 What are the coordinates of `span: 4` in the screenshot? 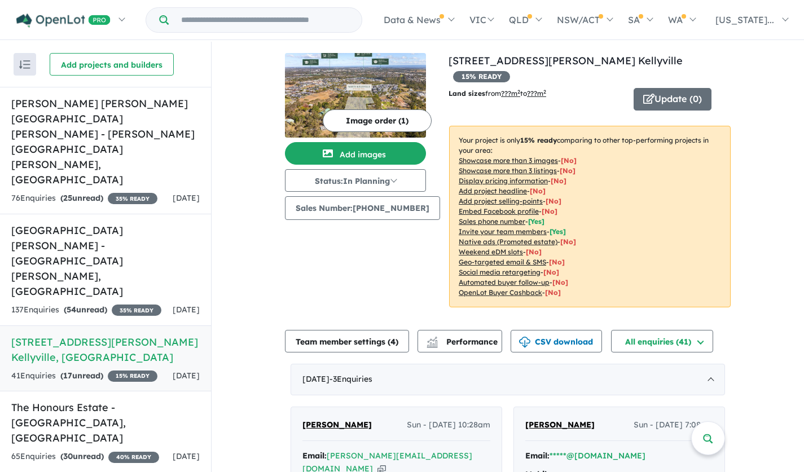 It's located at (393, 342).